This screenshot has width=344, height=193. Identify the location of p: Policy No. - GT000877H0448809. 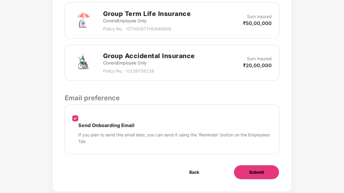
(147, 29).